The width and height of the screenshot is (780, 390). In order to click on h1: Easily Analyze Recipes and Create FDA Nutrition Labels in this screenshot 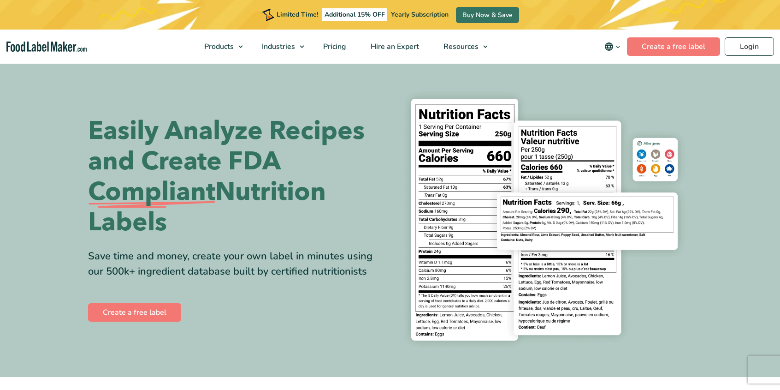, I will do `click(236, 177)`.